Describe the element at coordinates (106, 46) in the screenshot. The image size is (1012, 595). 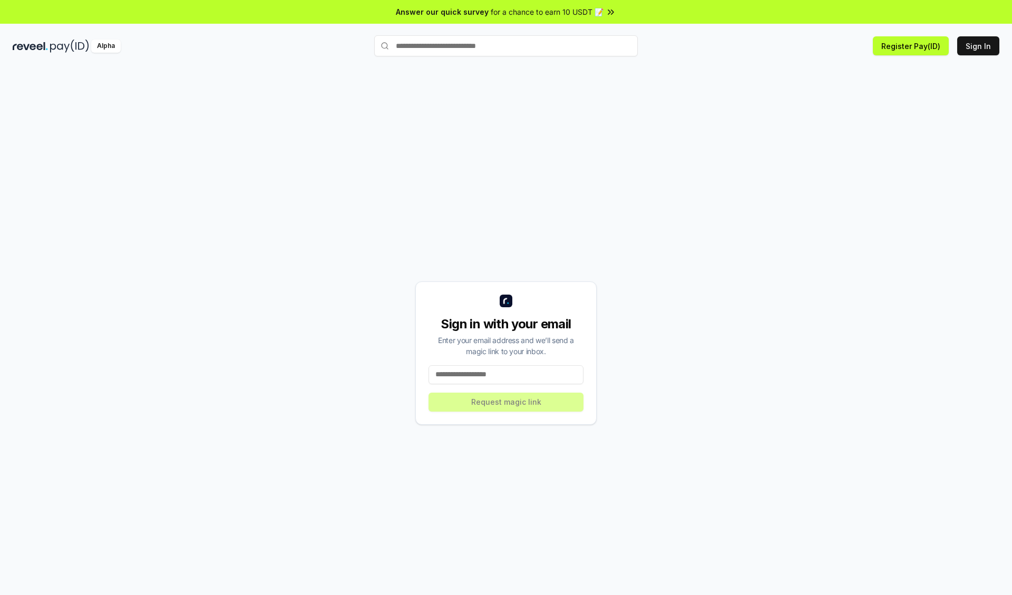
I see `div: Alpha` at that location.